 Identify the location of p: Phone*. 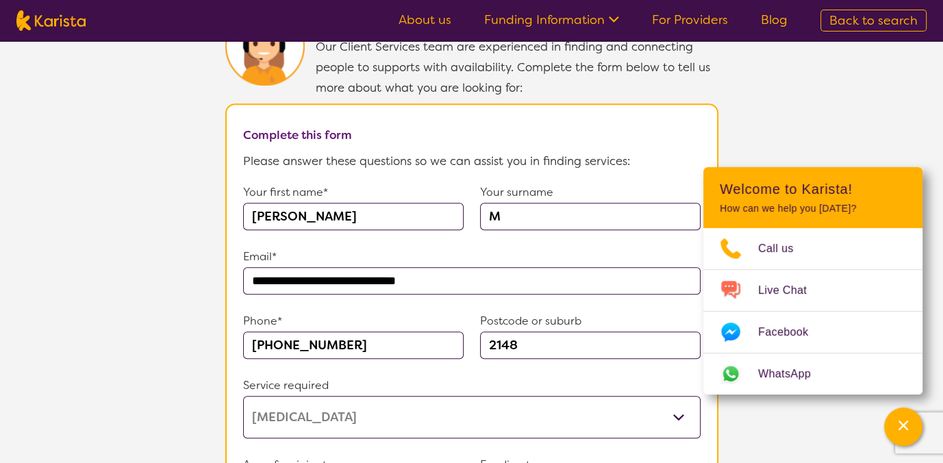
(353, 321).